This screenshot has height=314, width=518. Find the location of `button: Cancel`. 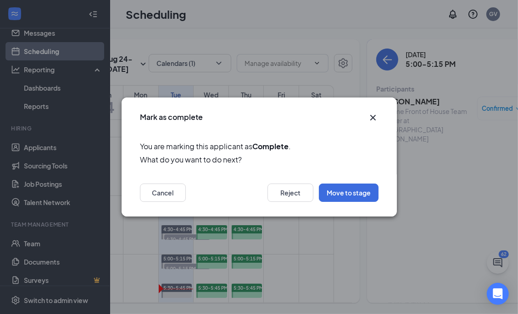

button: Cancel is located at coordinates (163, 193).